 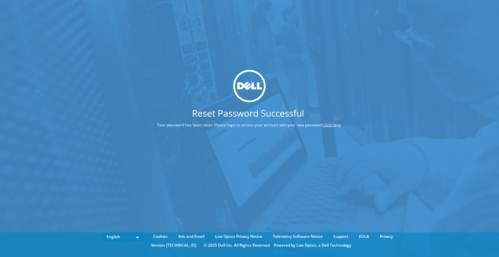 I want to click on a: click here, so click(x=332, y=125).